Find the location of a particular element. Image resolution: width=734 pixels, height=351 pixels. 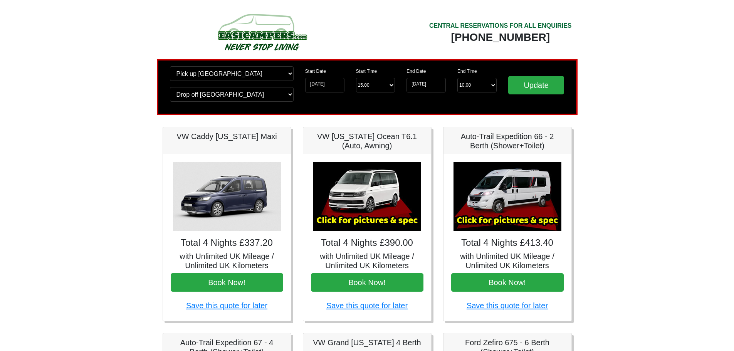

img: VW California Ocean T6.1 (Auto, Awning) is located at coordinates (367, 197).